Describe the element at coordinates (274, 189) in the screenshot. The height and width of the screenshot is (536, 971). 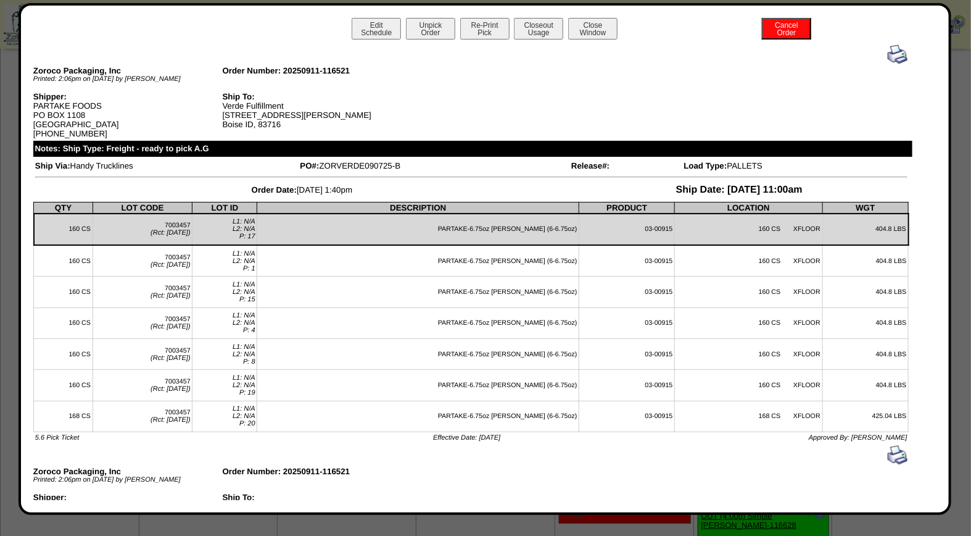
I see `span: Order Date:` at that location.